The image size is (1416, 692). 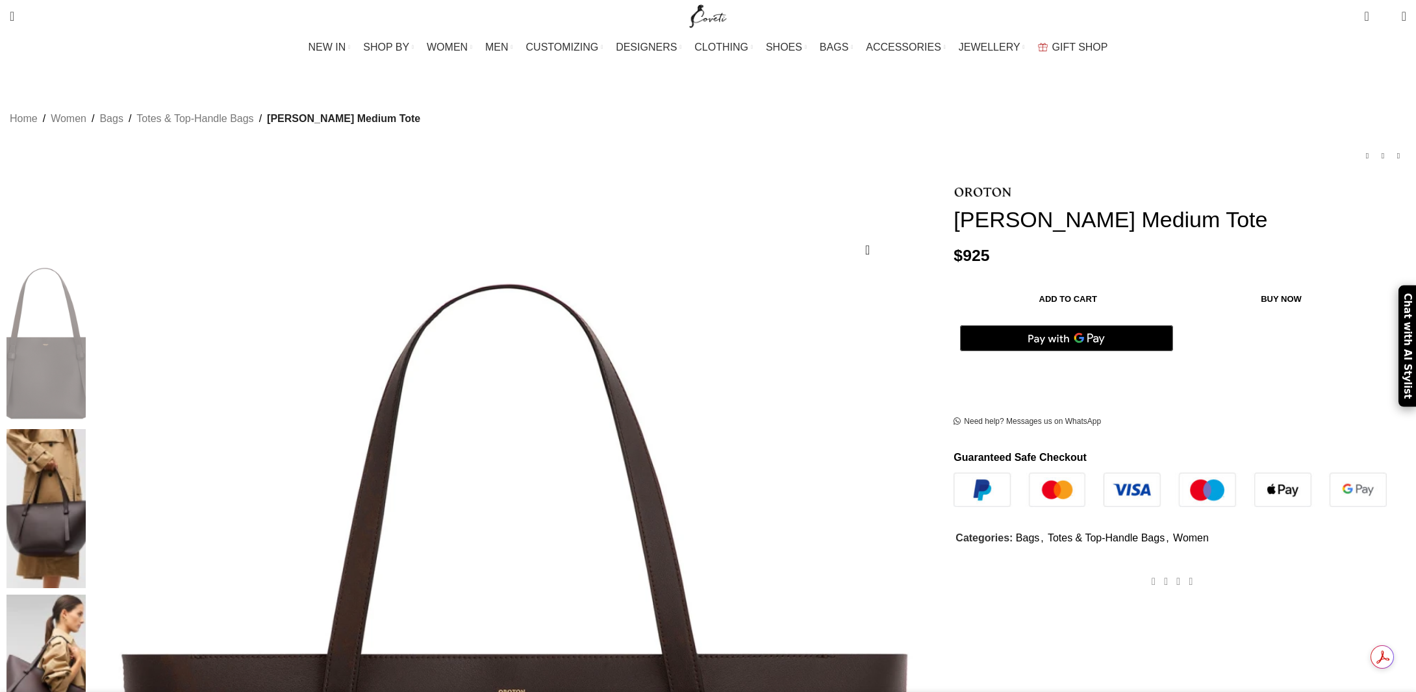 I want to click on a: JEWELLERY, so click(x=992, y=47).